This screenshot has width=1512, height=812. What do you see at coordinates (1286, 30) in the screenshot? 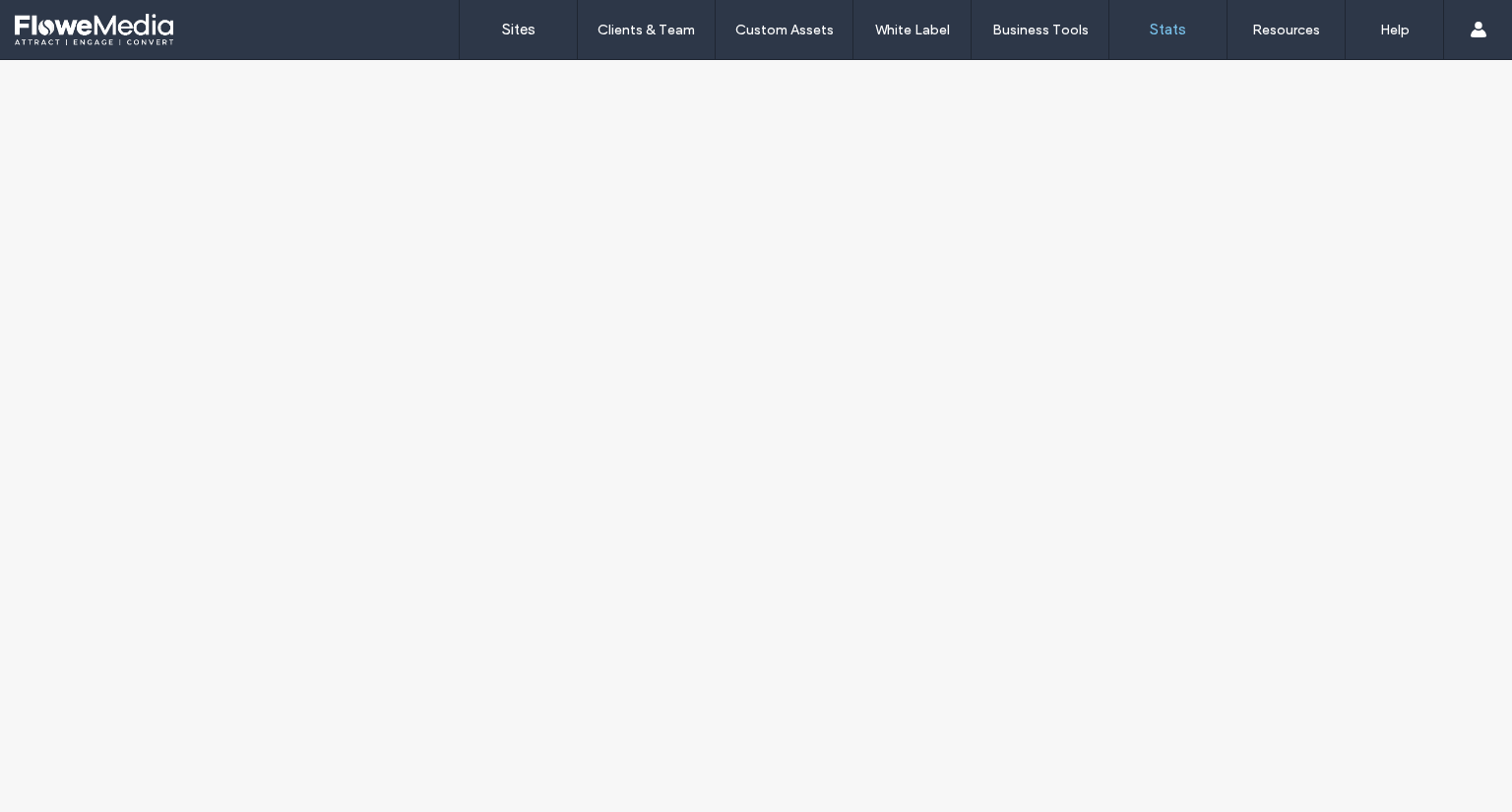
I see `label: Resources` at bounding box center [1286, 30].